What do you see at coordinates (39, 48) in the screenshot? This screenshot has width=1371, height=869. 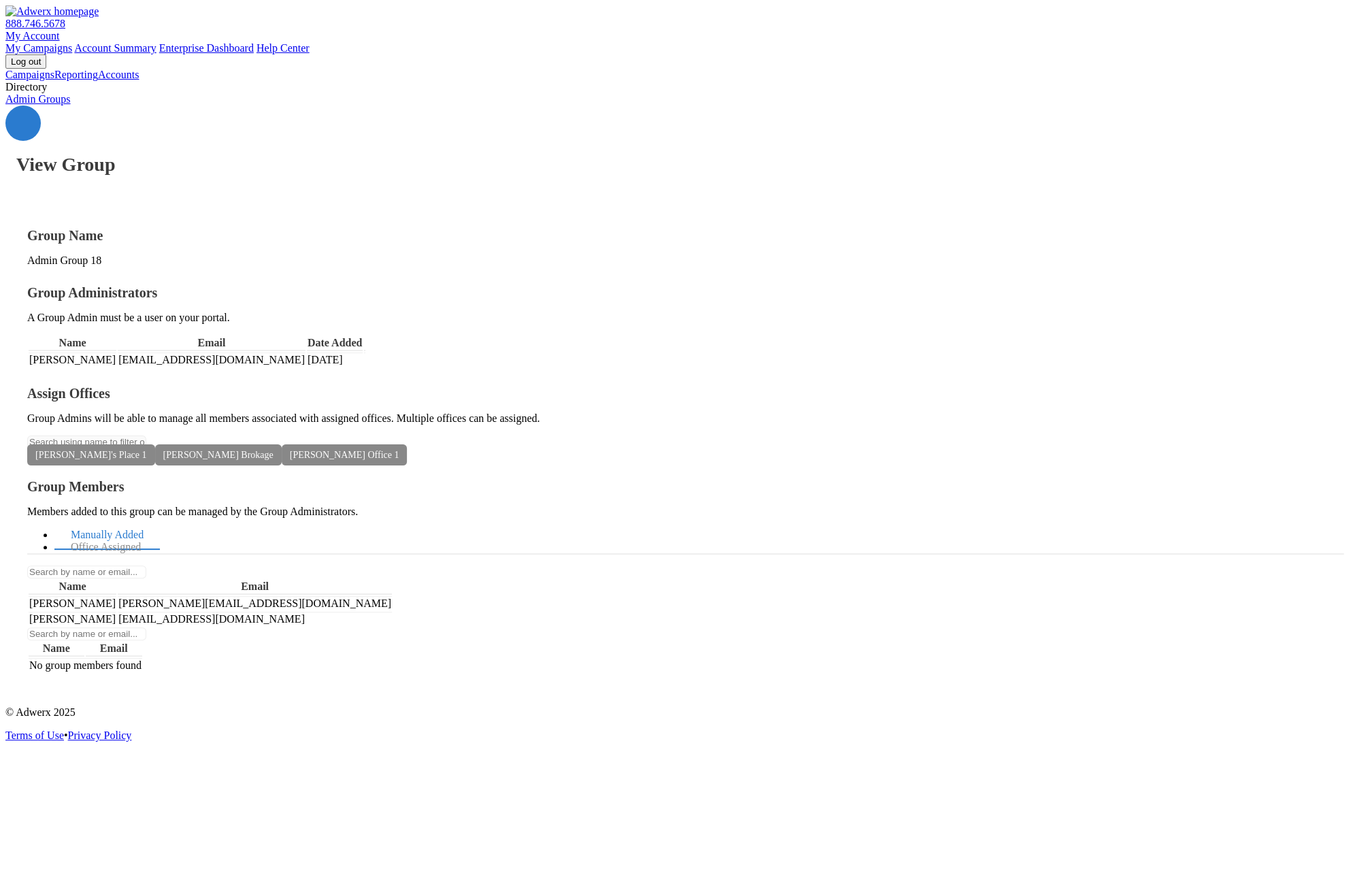 I see `a: My Campaigns` at bounding box center [39, 48].